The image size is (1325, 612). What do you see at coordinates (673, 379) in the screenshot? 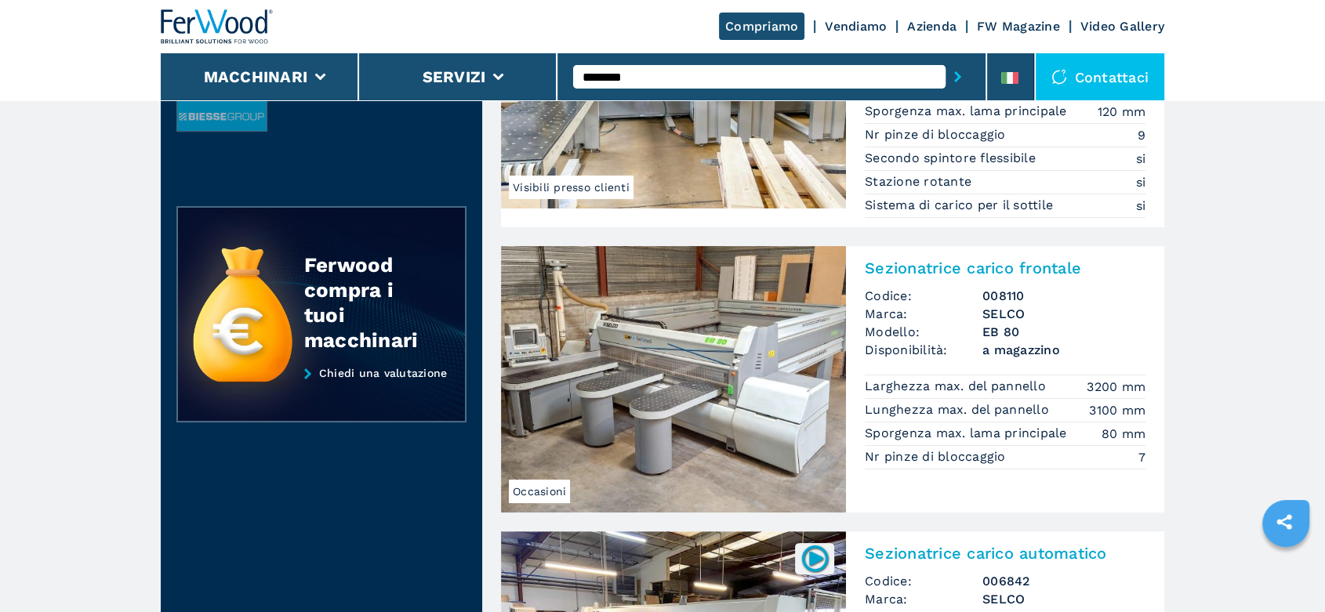
I see `img: Sezionatrice carico frontale SELCO EB 80` at bounding box center [673, 379].